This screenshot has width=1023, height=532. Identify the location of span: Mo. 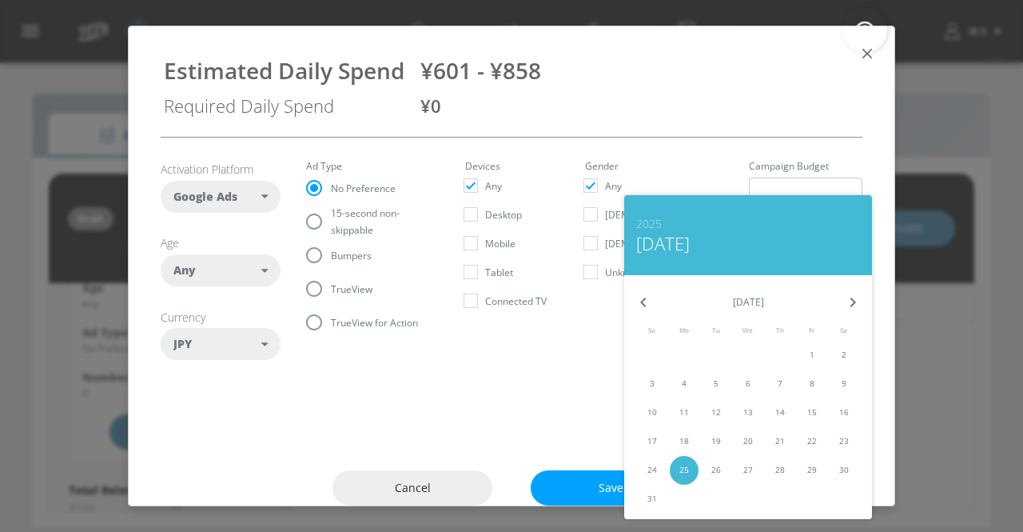
(684, 329).